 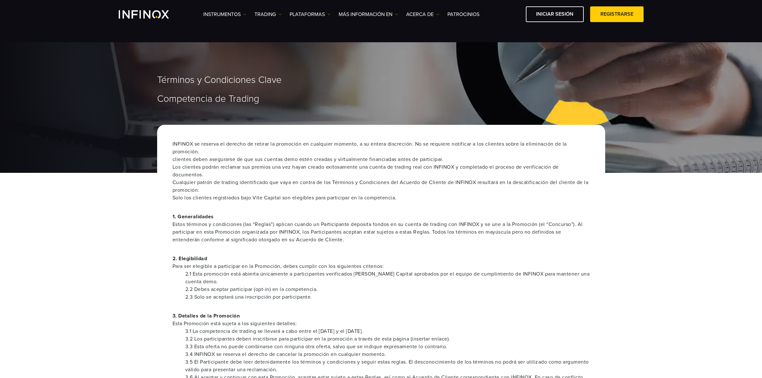 I want to click on a: Registrarse, so click(x=616, y=14).